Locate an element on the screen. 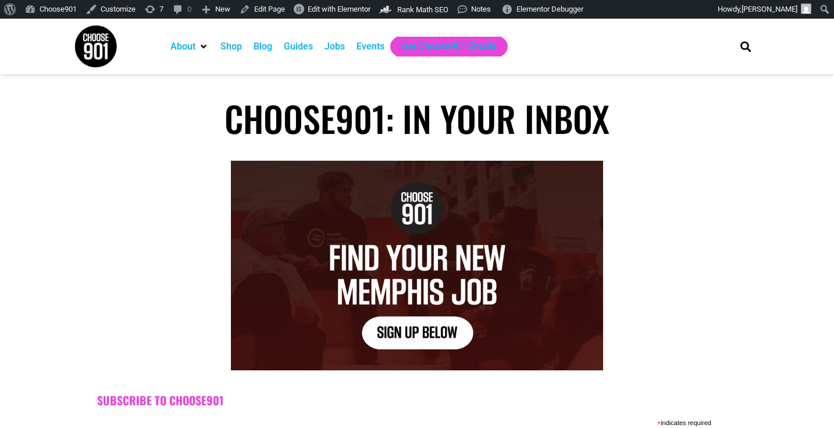  span: Rank Math SEO is located at coordinates (423, 9).